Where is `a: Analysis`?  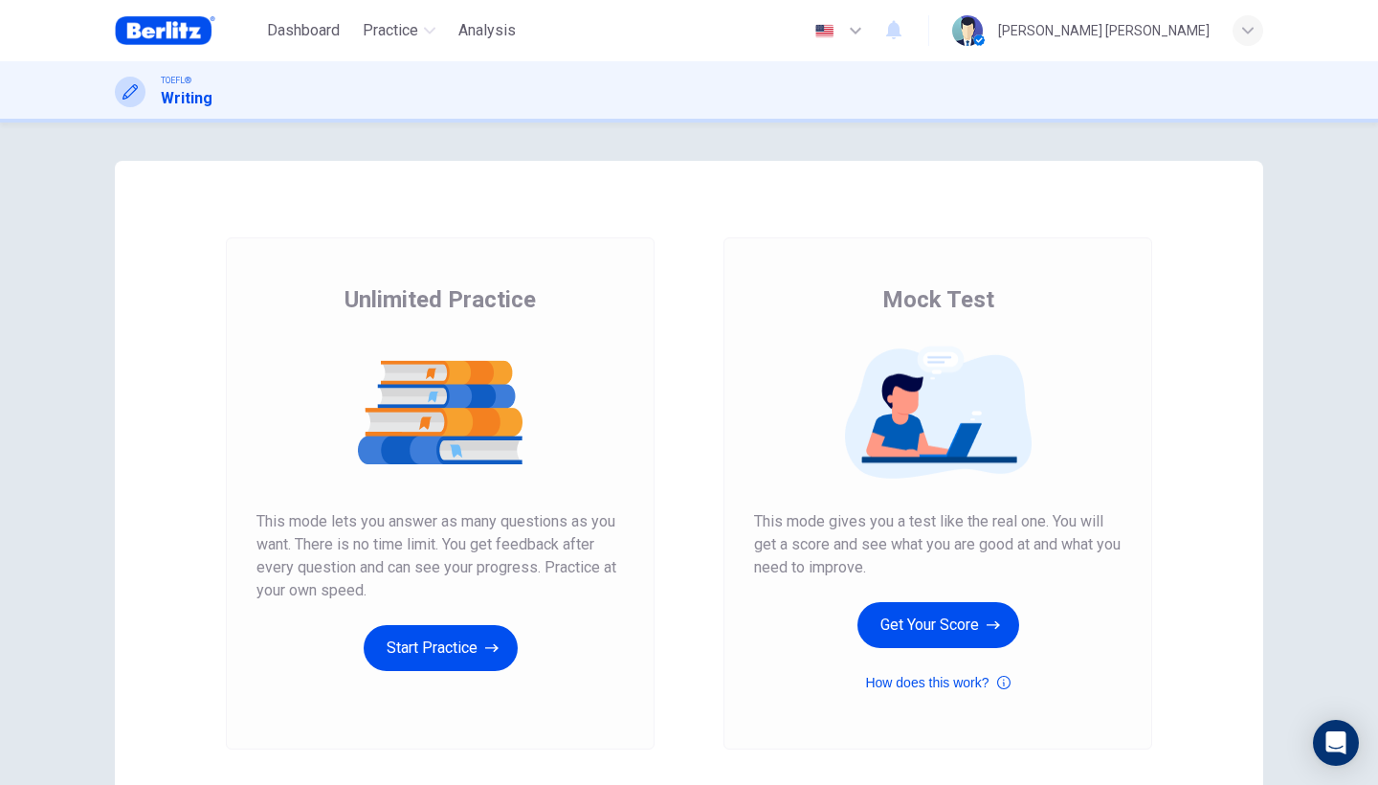
a: Analysis is located at coordinates (487, 31).